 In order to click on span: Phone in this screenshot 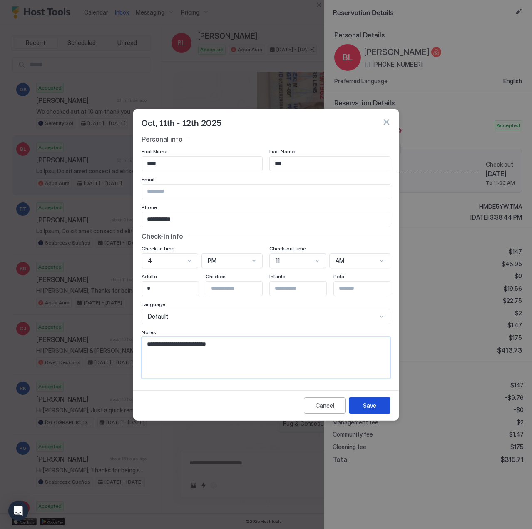, I will do `click(149, 207)`.